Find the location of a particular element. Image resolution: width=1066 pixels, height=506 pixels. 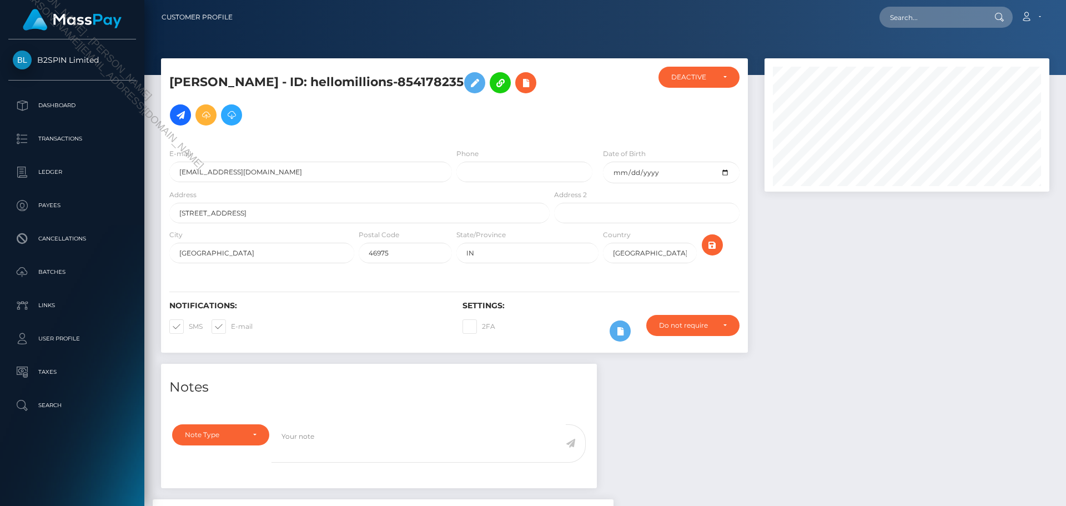

p: Batches is located at coordinates (72, 272).